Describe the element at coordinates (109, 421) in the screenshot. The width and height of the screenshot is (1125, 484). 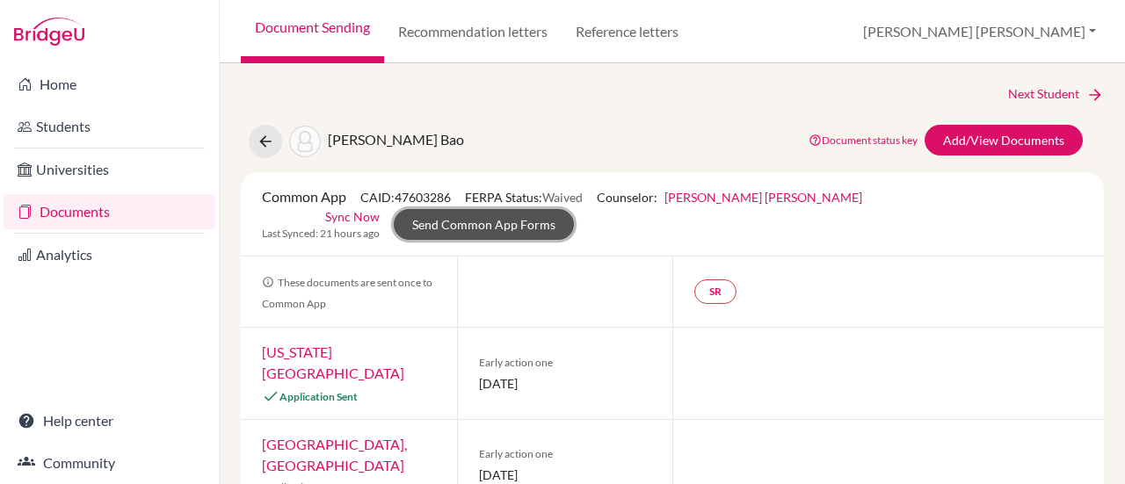
I see `a: Help center` at that location.